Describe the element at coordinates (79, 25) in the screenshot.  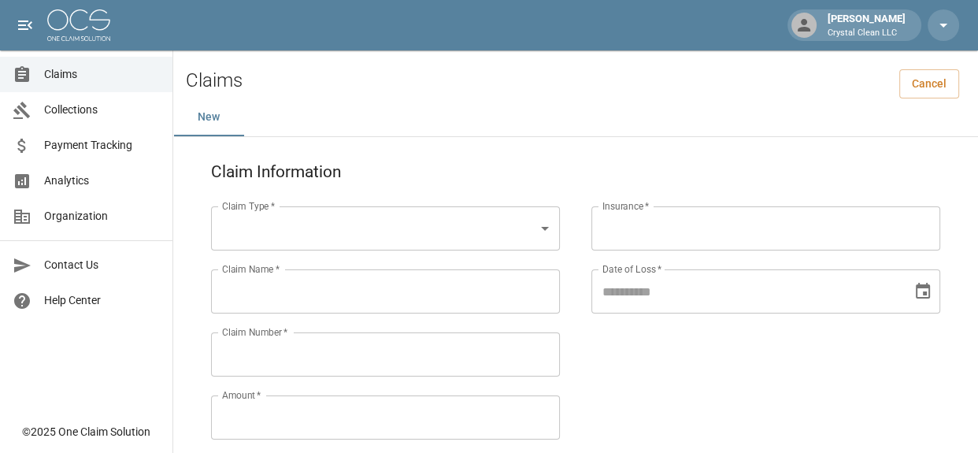
I see `img: ocs-logo-white-transparent.png` at that location.